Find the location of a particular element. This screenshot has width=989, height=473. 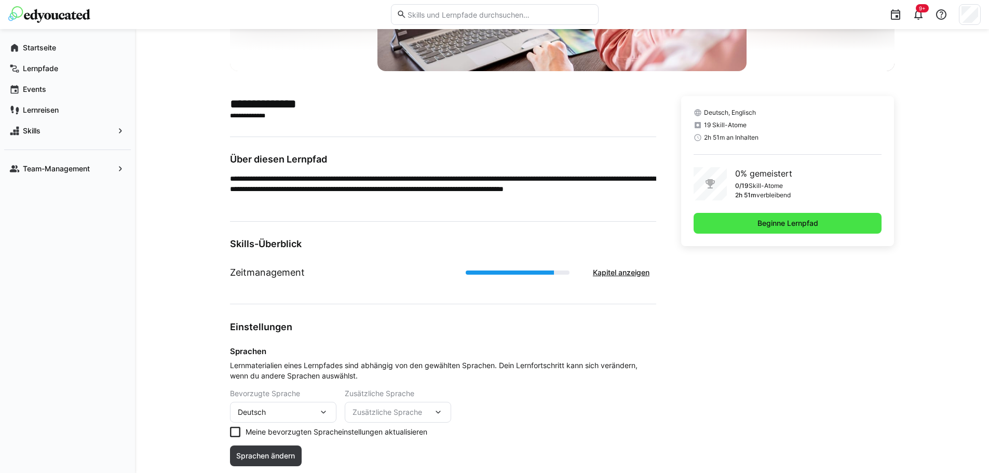

p: 2h 51m is located at coordinates (745, 195).